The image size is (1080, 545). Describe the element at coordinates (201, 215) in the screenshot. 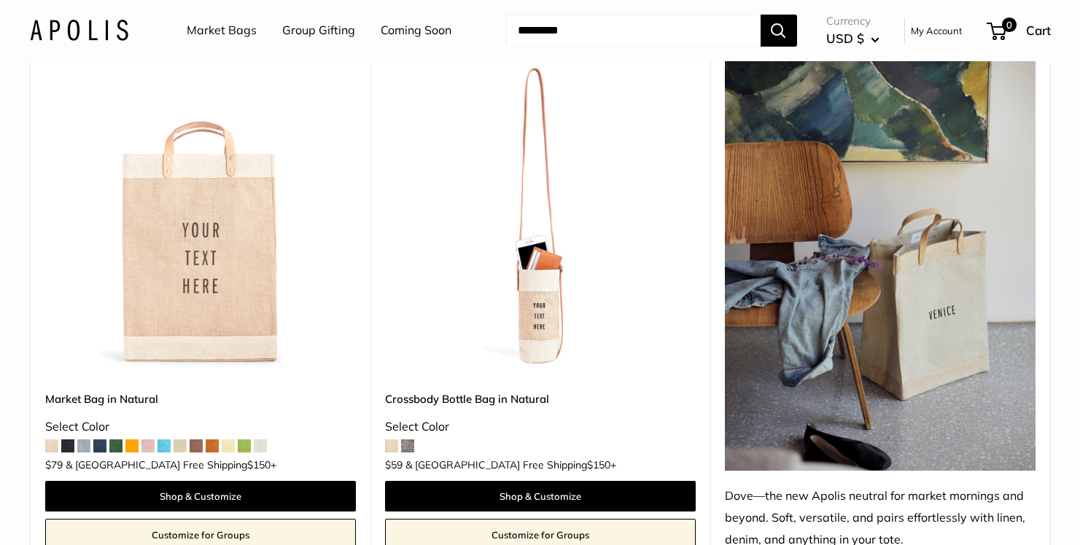

I see `img: Market Bag in Natural` at that location.